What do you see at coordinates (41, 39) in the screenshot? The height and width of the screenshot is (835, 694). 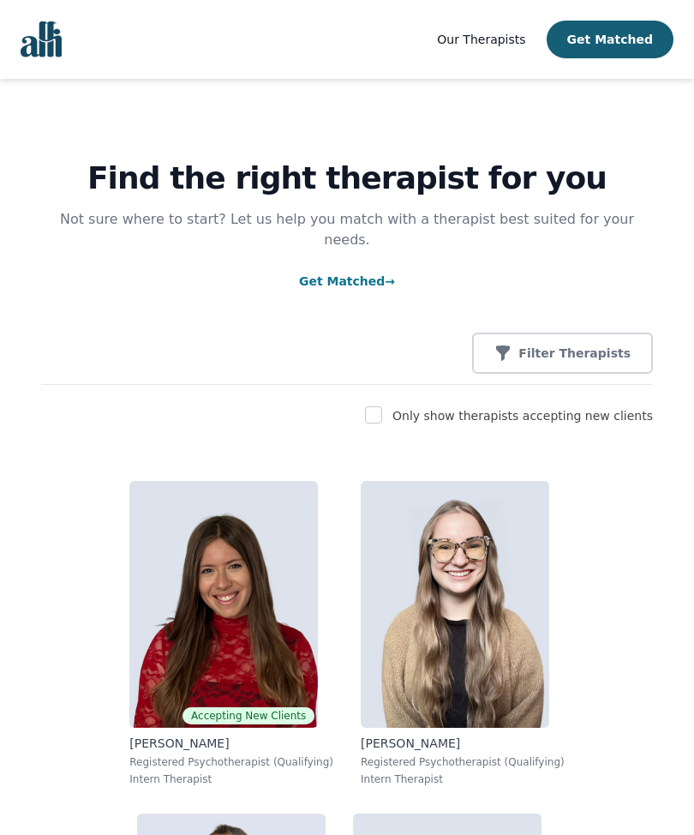 I see `img: alli logo` at bounding box center [41, 39].